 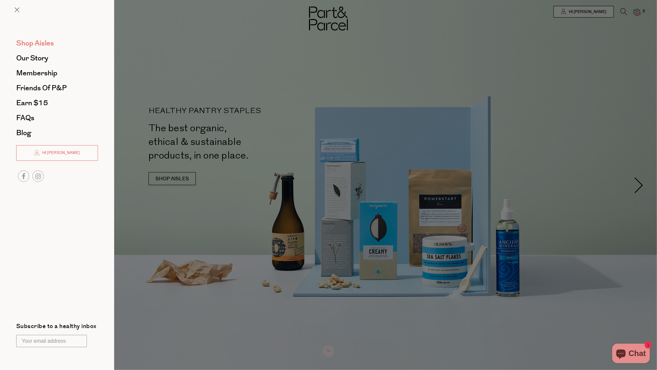 I want to click on span: Our Story, so click(x=32, y=58).